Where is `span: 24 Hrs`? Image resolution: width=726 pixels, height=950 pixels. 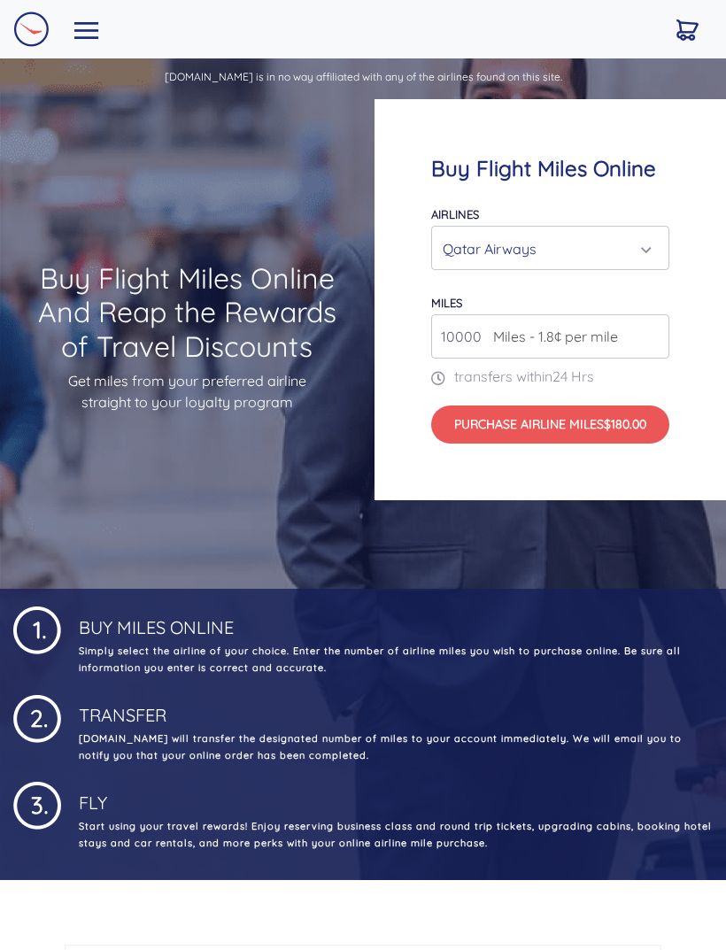 span: 24 Hrs is located at coordinates (573, 376).